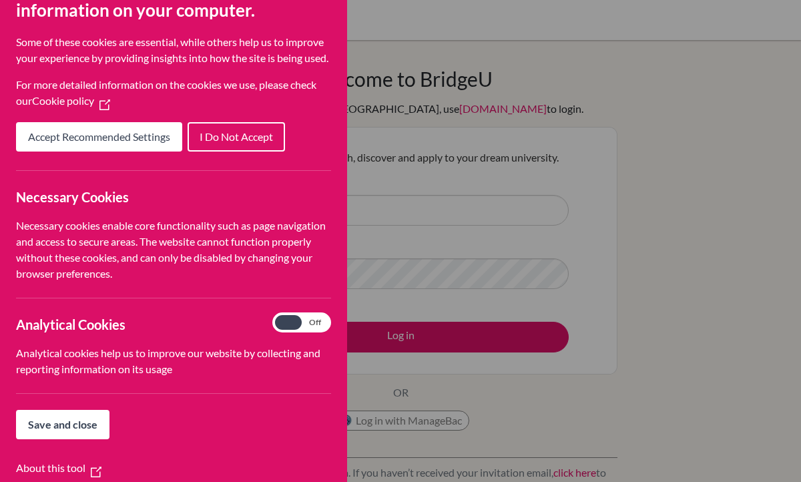 The height and width of the screenshot is (482, 801). Describe the element at coordinates (174, 361) in the screenshot. I see `p: Analytical cookies help us to improve our website by collecting and reporting information on its ...` at that location.